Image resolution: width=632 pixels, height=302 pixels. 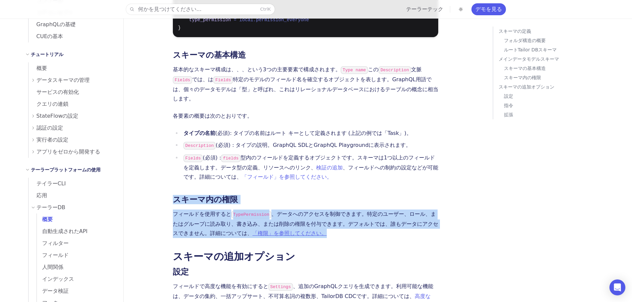 I want to click on a: 「フィールド」を参照してください。, so click(x=287, y=177).